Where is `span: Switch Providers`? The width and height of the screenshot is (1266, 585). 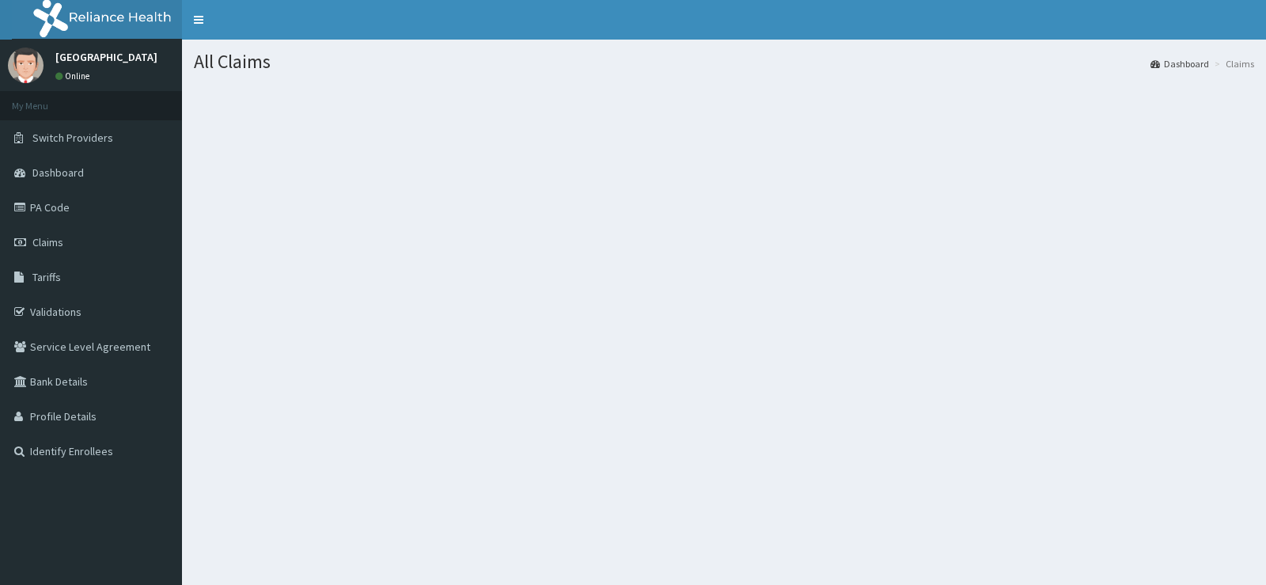
span: Switch Providers is located at coordinates (73, 138).